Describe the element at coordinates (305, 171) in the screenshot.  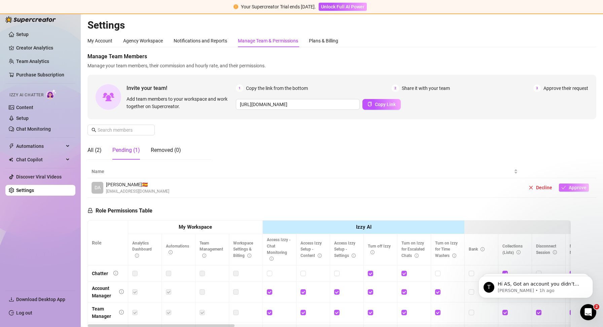
I see `th: Name` at that location.